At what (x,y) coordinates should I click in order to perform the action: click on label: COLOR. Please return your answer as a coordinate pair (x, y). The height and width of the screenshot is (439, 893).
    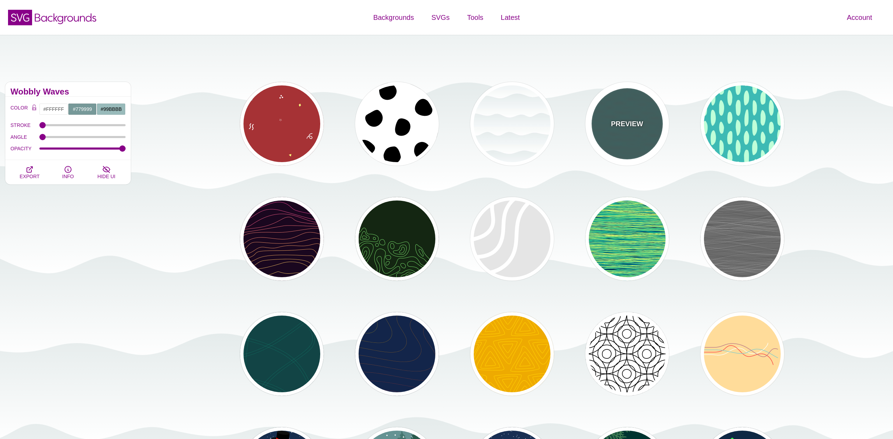
    Looking at the image, I should click on (20, 109).